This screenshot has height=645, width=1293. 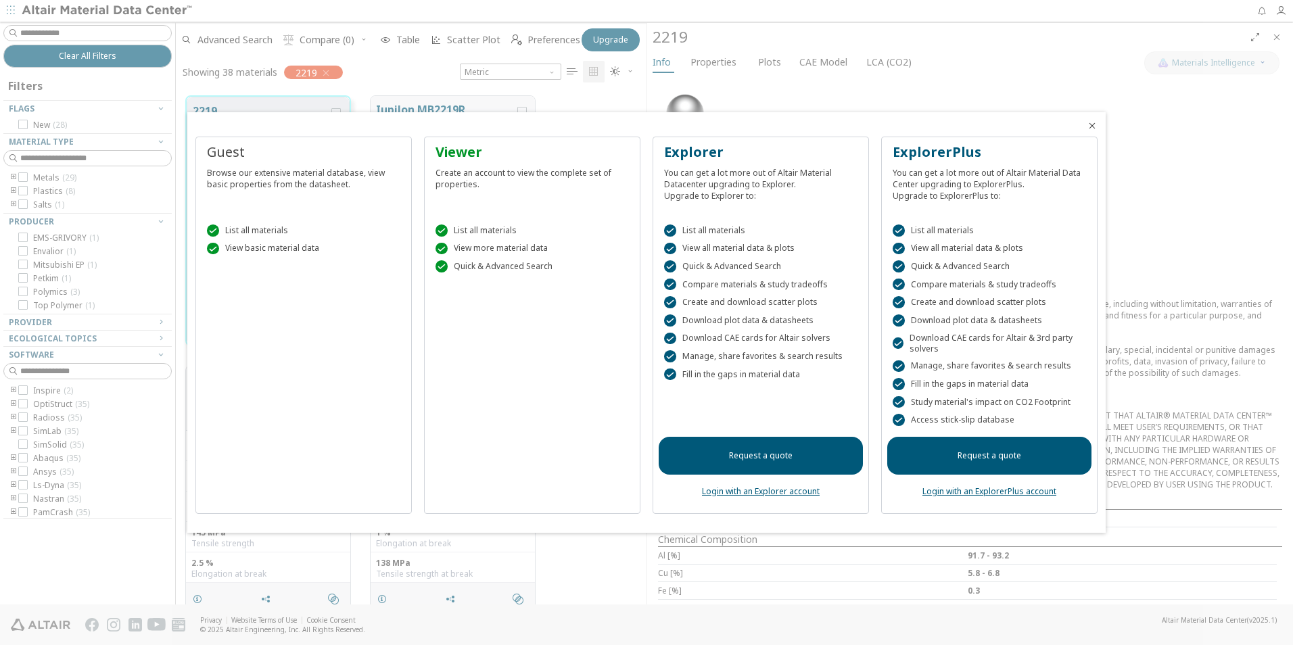 What do you see at coordinates (989, 181) in the screenshot?
I see `div: You can get a lot more out of Altair Material Data Center upgrading to ExplorerPlus. Upgrade to E...` at bounding box center [989, 181].